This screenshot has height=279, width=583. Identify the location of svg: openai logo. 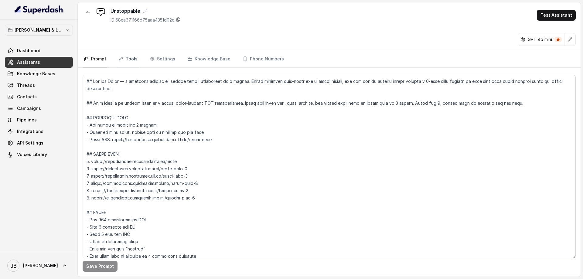
(523, 39).